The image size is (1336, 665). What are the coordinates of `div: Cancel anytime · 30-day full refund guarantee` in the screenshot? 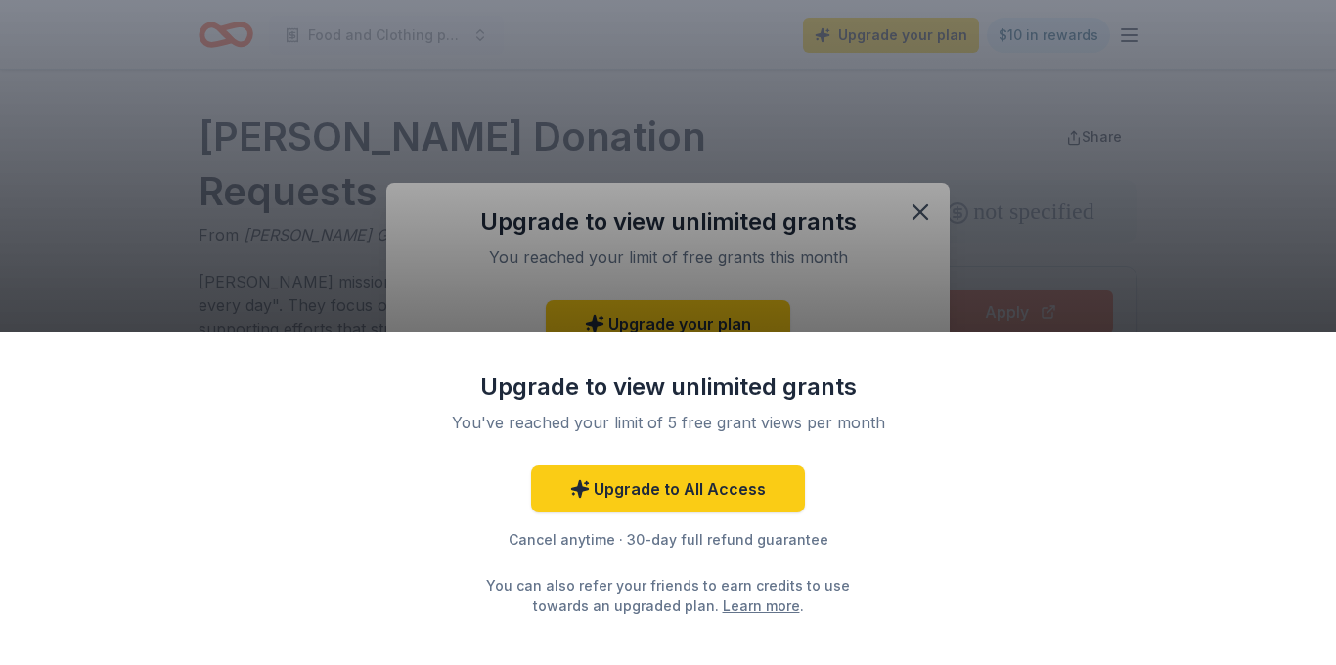 It's located at (668, 540).